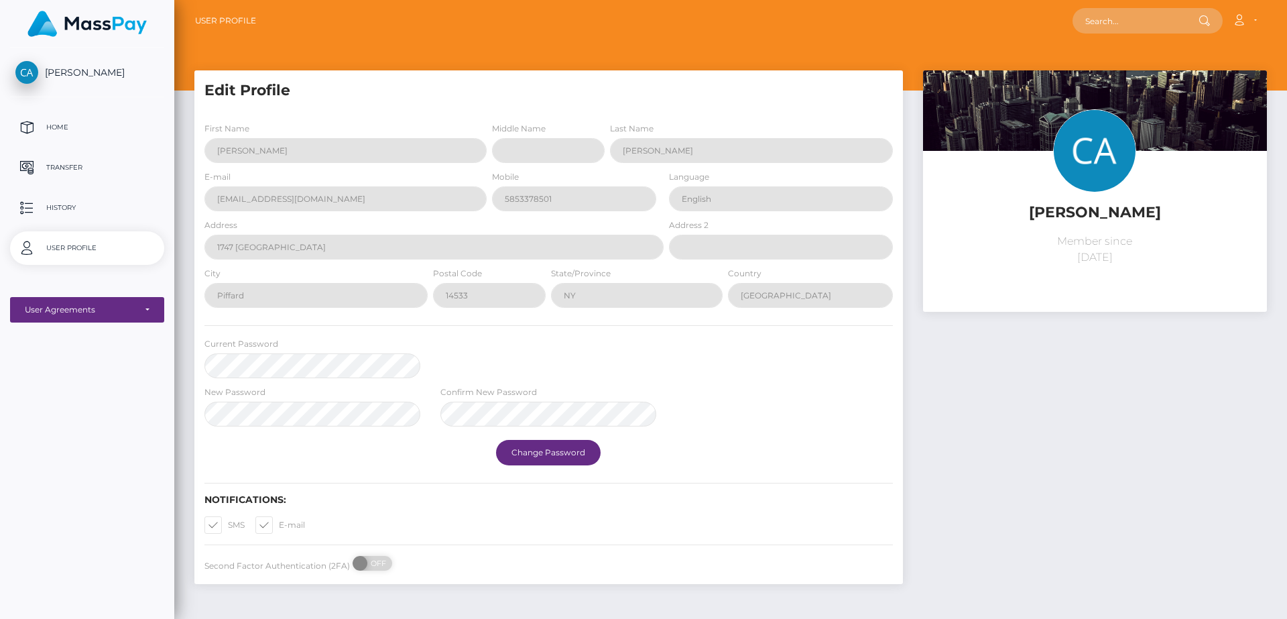  I want to click on label: City, so click(212, 273).